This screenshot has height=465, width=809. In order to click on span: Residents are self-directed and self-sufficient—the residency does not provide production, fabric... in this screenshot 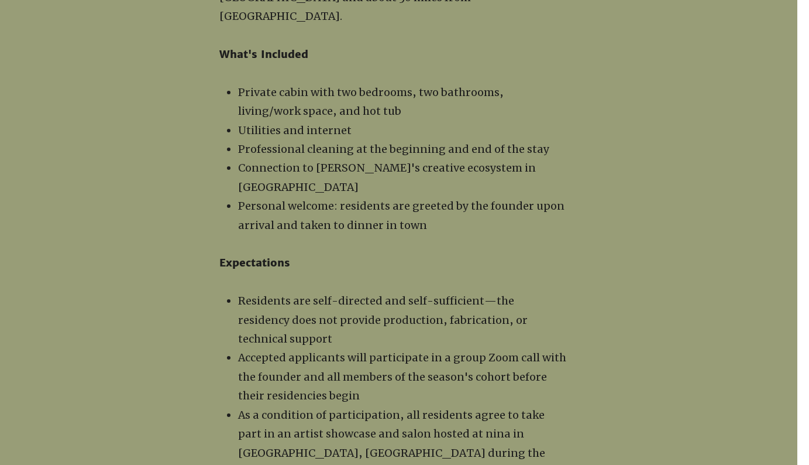, I will do `click(383, 320)`.